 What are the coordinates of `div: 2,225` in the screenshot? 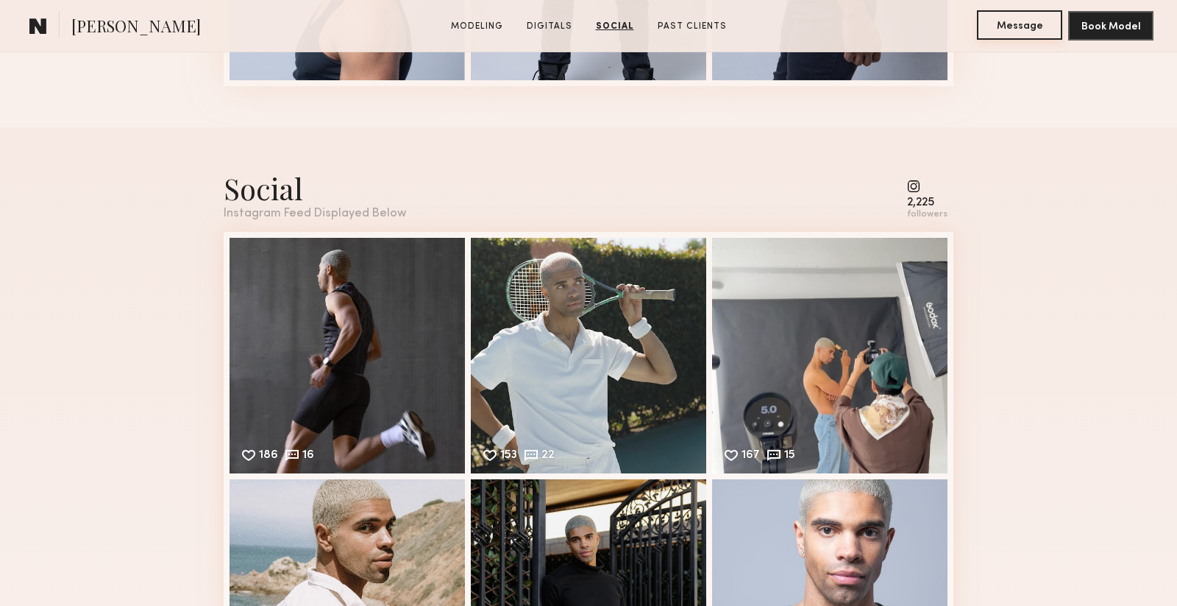 It's located at (927, 202).